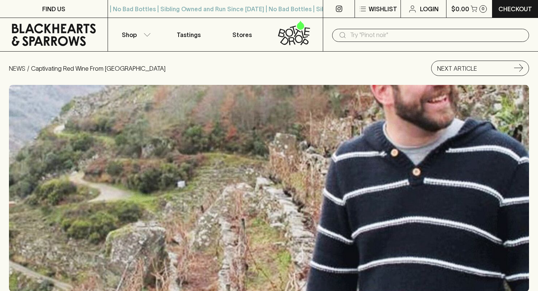  What do you see at coordinates (54, 9) in the screenshot?
I see `p: FIND US` at bounding box center [54, 9].